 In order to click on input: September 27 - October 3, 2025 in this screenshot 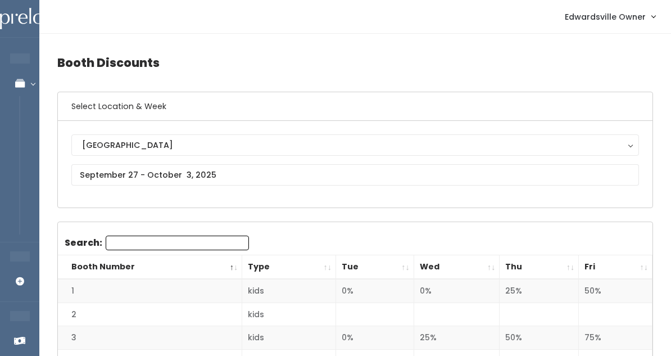, I will do `click(355, 175)`.